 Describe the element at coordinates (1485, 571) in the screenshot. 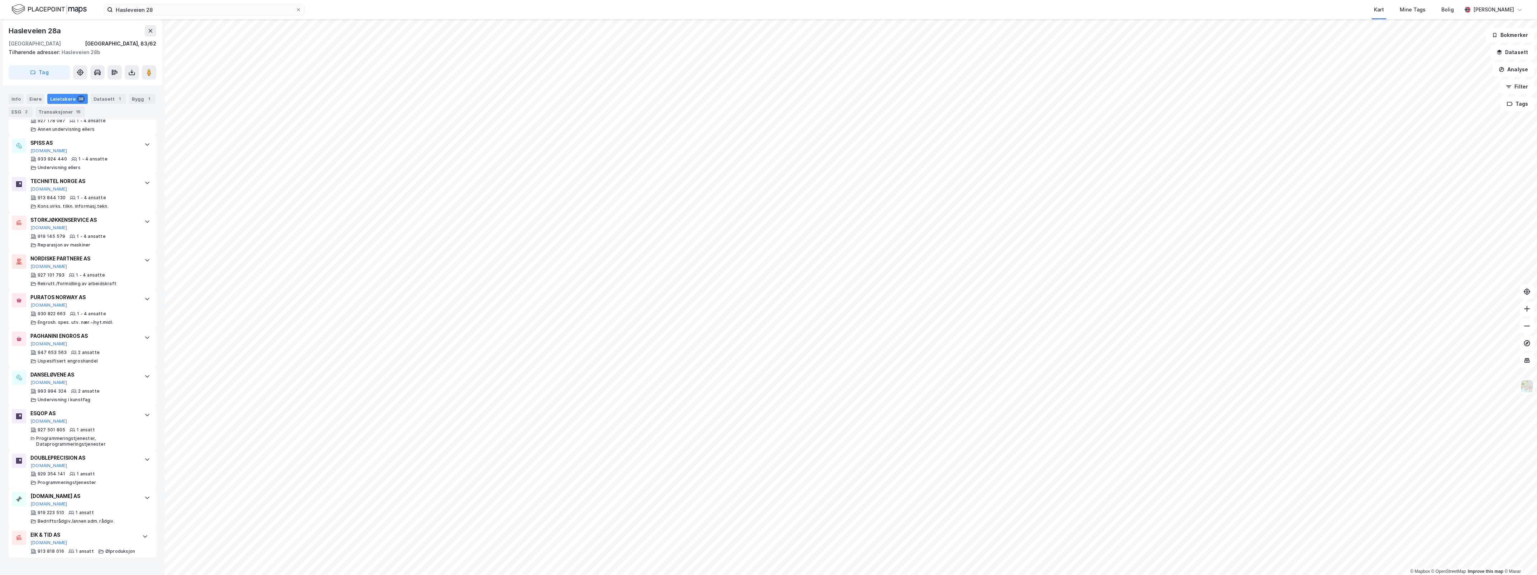

I see `a: Improve this map` at that location.